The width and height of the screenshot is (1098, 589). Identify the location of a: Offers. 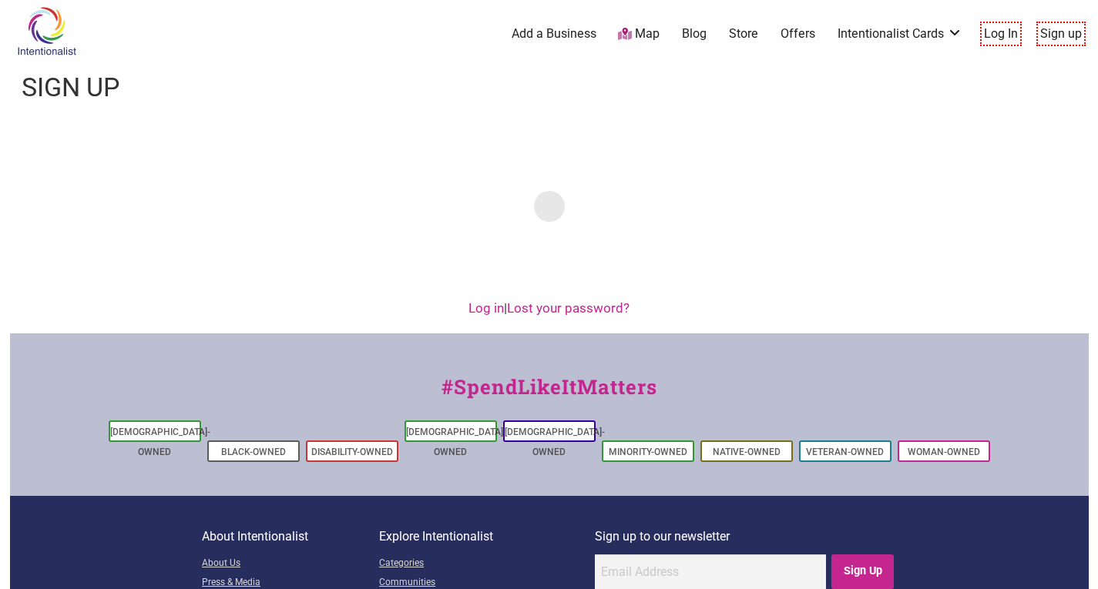
(798, 34).